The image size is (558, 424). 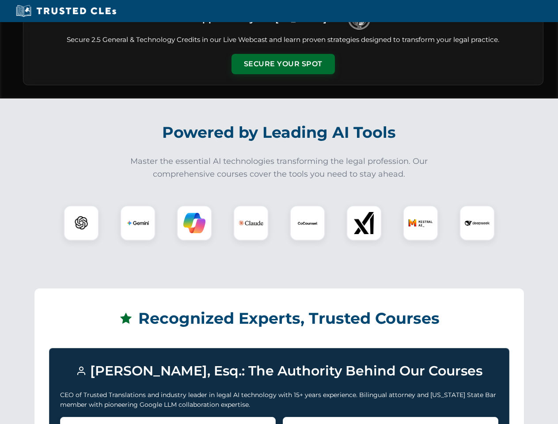 What do you see at coordinates (279, 400) in the screenshot?
I see `p: CEO of Trusted Translations and industry leader in legal AI technology with 15+ years experience....` at bounding box center [279, 400].